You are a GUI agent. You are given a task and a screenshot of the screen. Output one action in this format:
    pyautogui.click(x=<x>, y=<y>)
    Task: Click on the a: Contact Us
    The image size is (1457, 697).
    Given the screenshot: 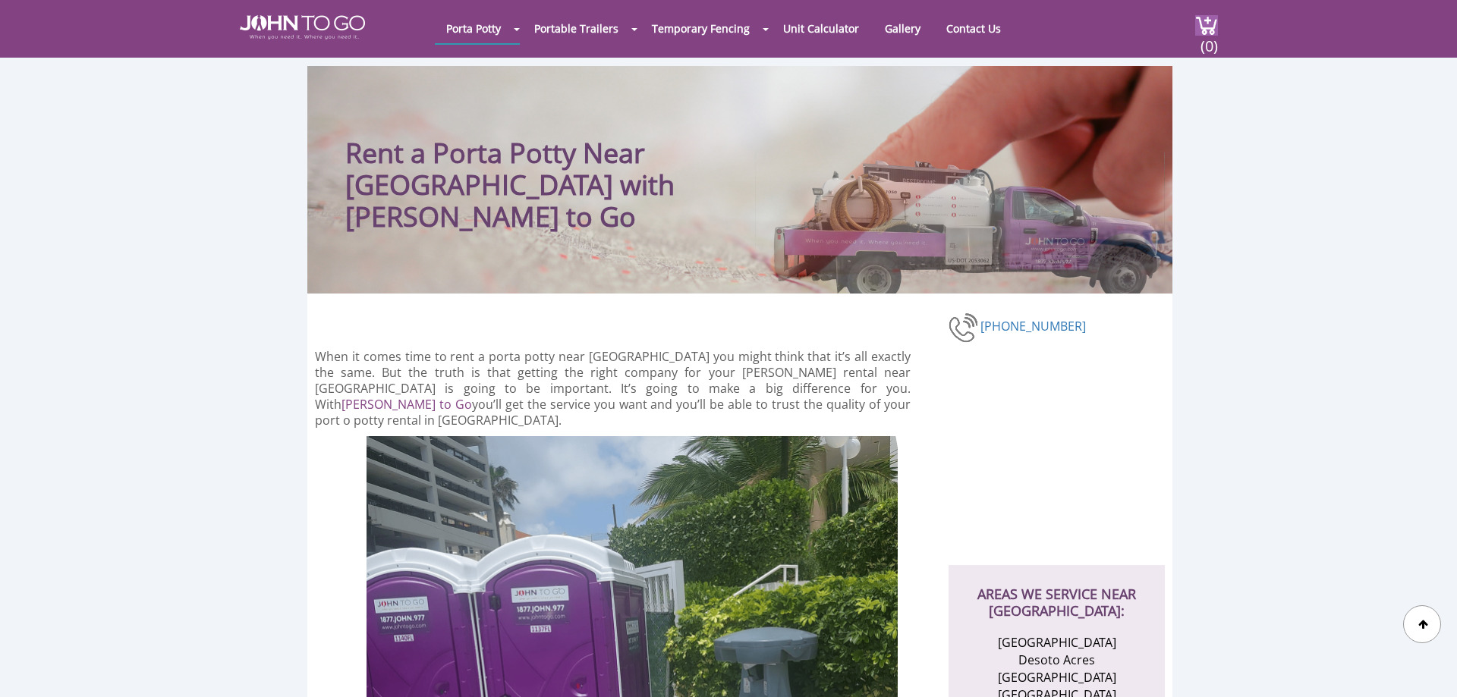 What is the action you would take?
    pyautogui.click(x=974, y=28)
    